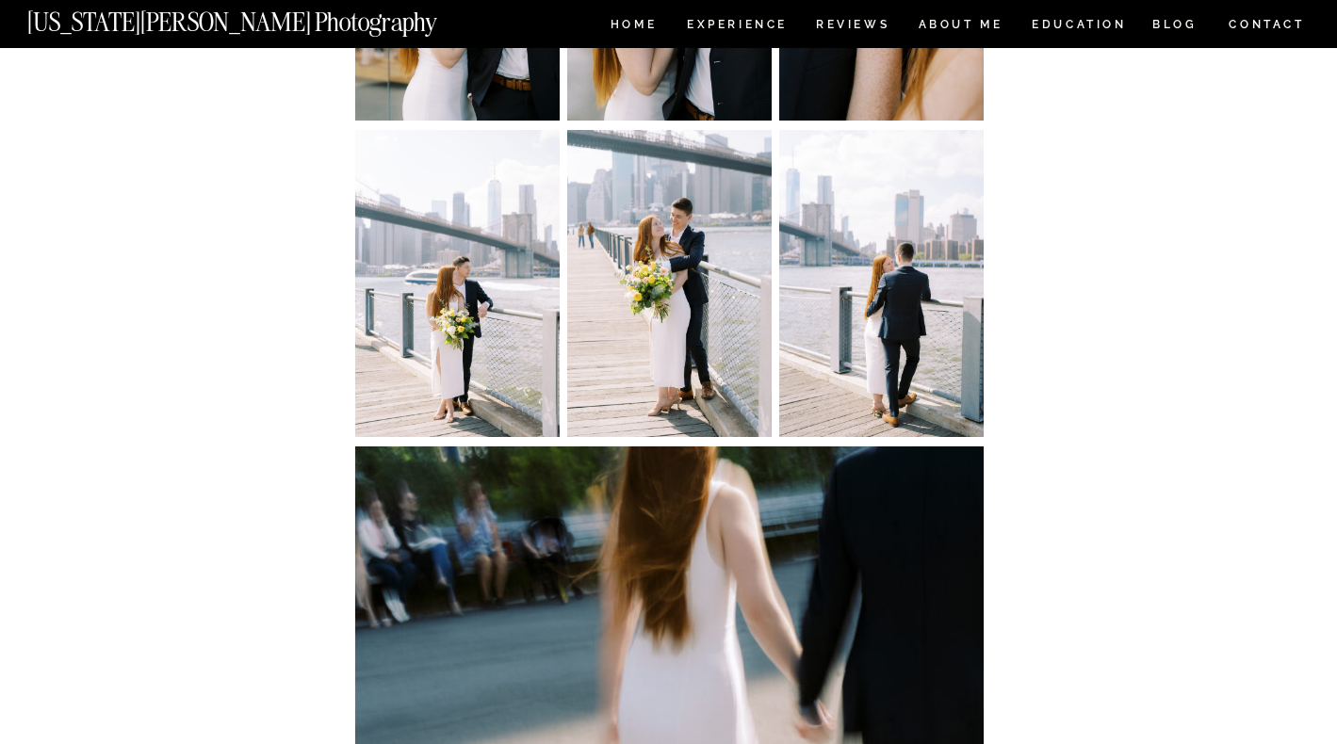 Image resolution: width=1337 pixels, height=744 pixels. I want to click on nav: HOME, so click(633, 26).